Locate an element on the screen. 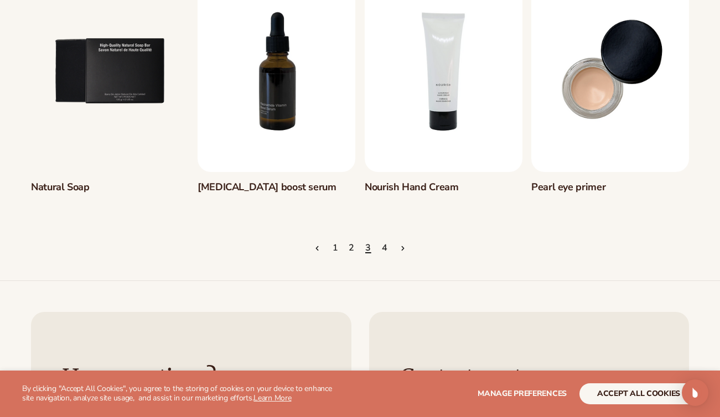 The image size is (720, 417). a: Page 4 is located at coordinates (385, 248).